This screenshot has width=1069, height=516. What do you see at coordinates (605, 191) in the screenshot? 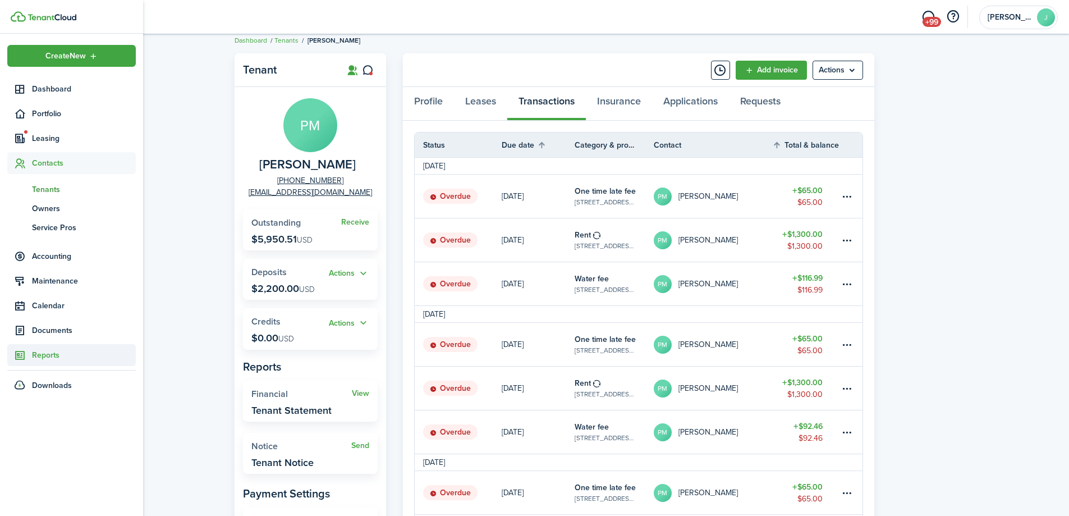
I see `table-info-title: One time late fee` at bounding box center [605, 191].